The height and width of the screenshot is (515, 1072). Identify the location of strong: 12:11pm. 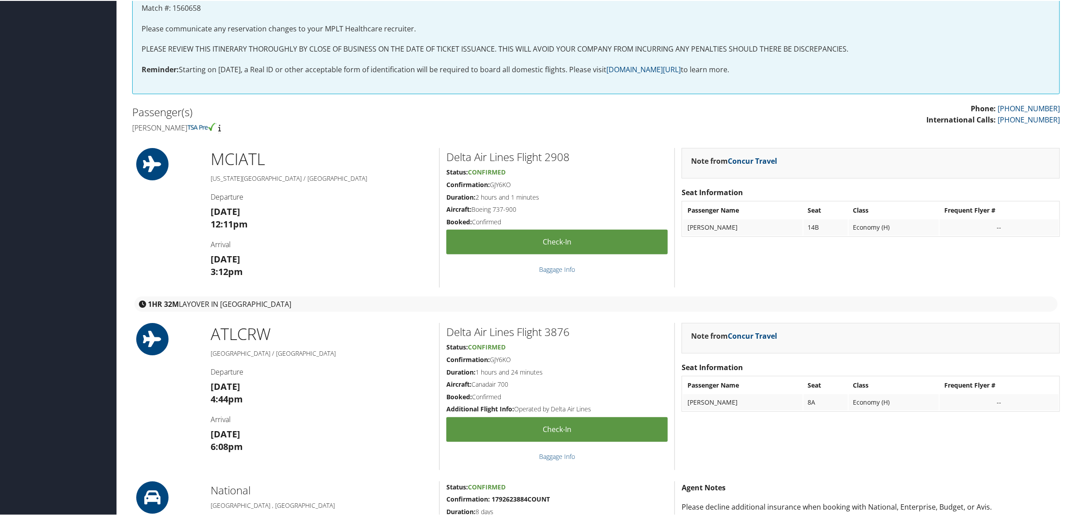
(229, 223).